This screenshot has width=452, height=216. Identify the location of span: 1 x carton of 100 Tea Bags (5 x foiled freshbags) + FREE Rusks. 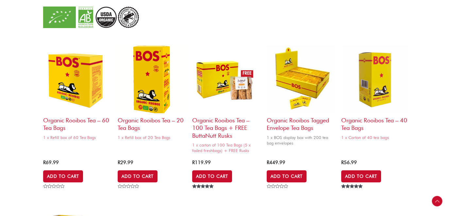
(226, 148).